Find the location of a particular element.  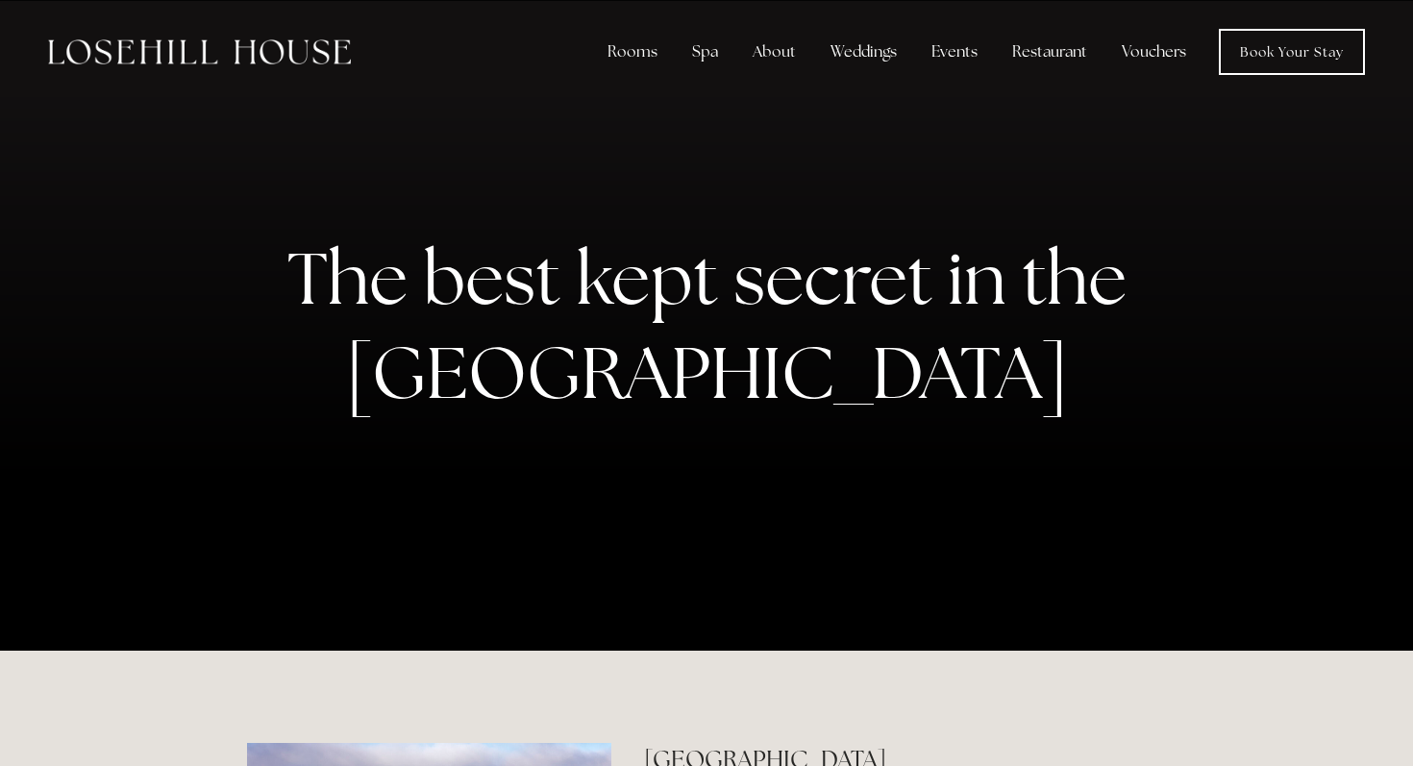

img: Losehill House is located at coordinates (199, 52).